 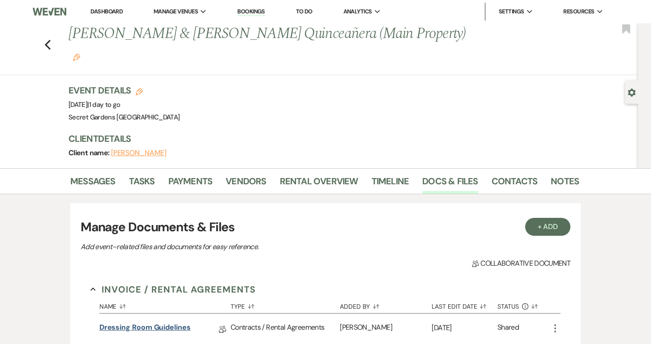 What do you see at coordinates (464, 305) in the screenshot?
I see `button: Last Edit Date` at bounding box center [464, 305].